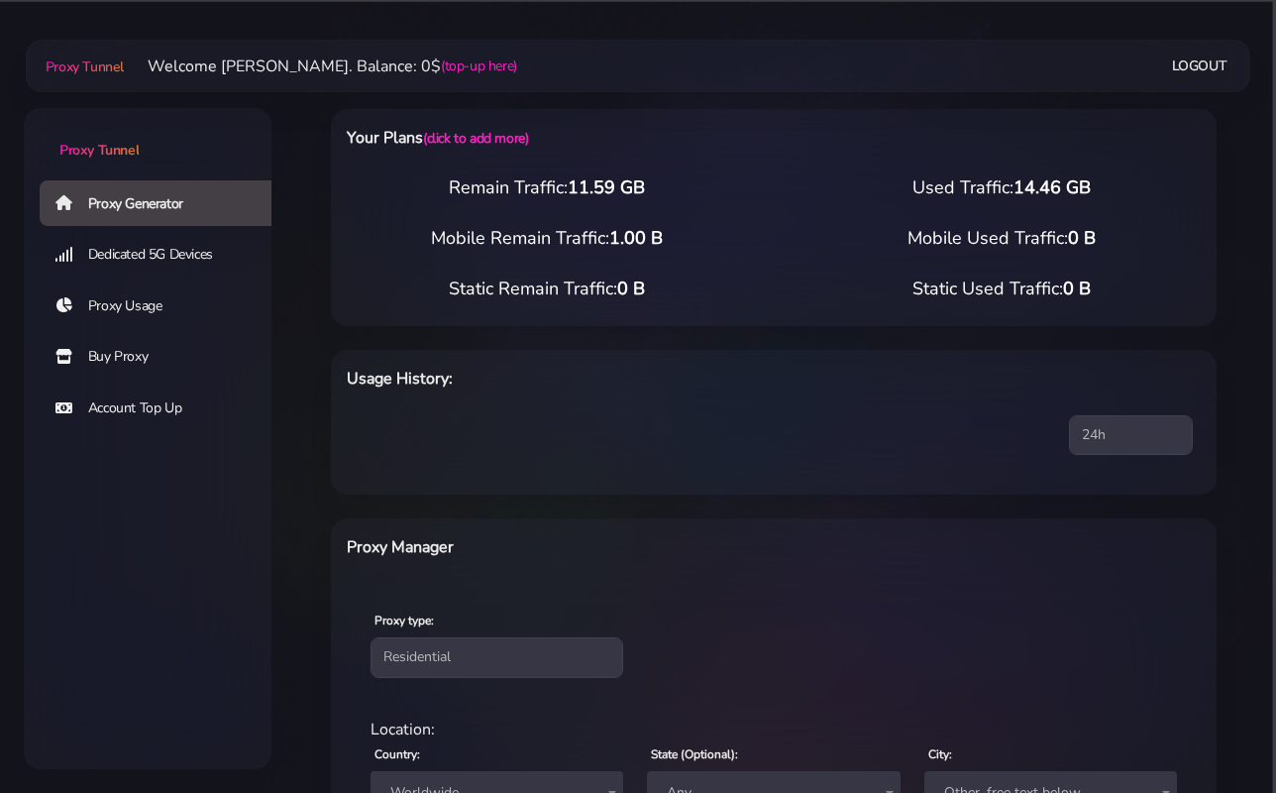 The width and height of the screenshot is (1276, 793). What do you see at coordinates (163, 357) in the screenshot?
I see `a: Buy Proxy` at bounding box center [163, 357].